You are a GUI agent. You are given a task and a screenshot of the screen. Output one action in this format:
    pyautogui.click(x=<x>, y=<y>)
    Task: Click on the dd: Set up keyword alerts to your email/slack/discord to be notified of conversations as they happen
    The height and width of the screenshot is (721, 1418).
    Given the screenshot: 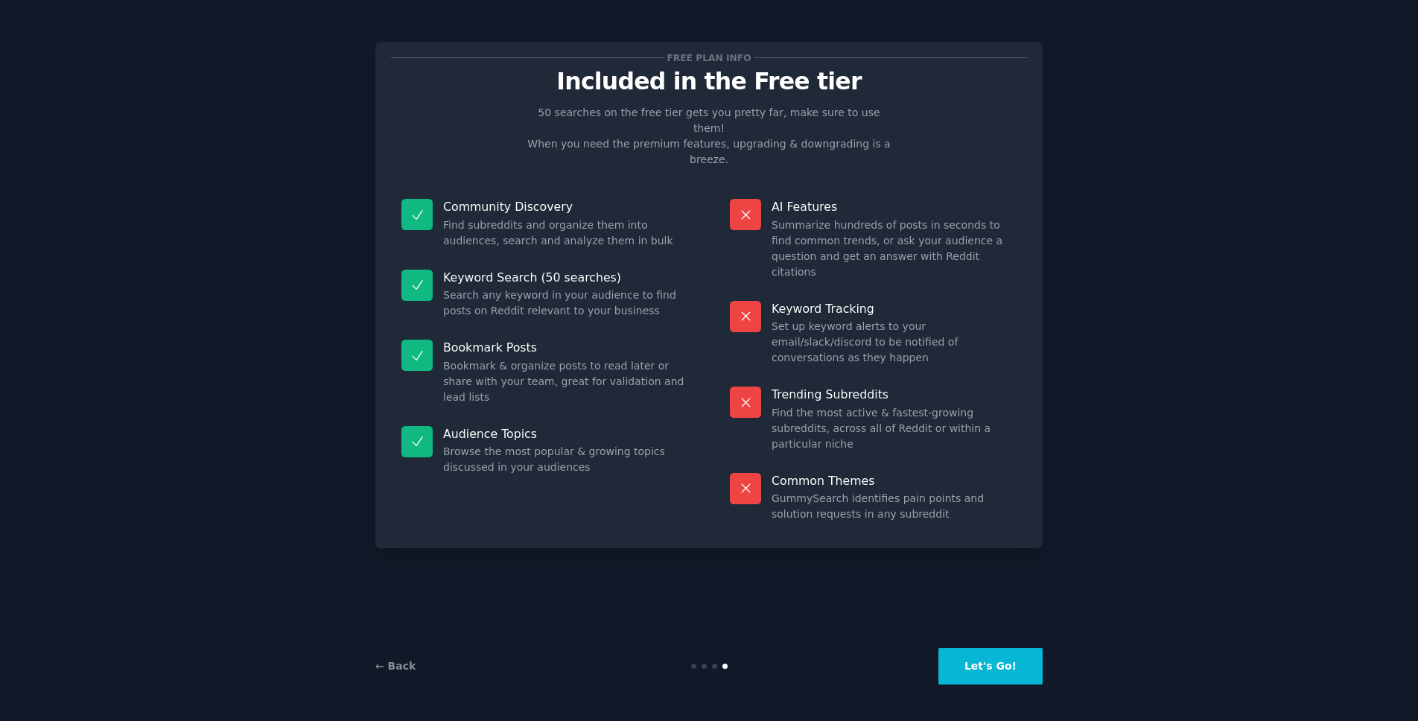 What is the action you would take?
    pyautogui.click(x=894, y=342)
    